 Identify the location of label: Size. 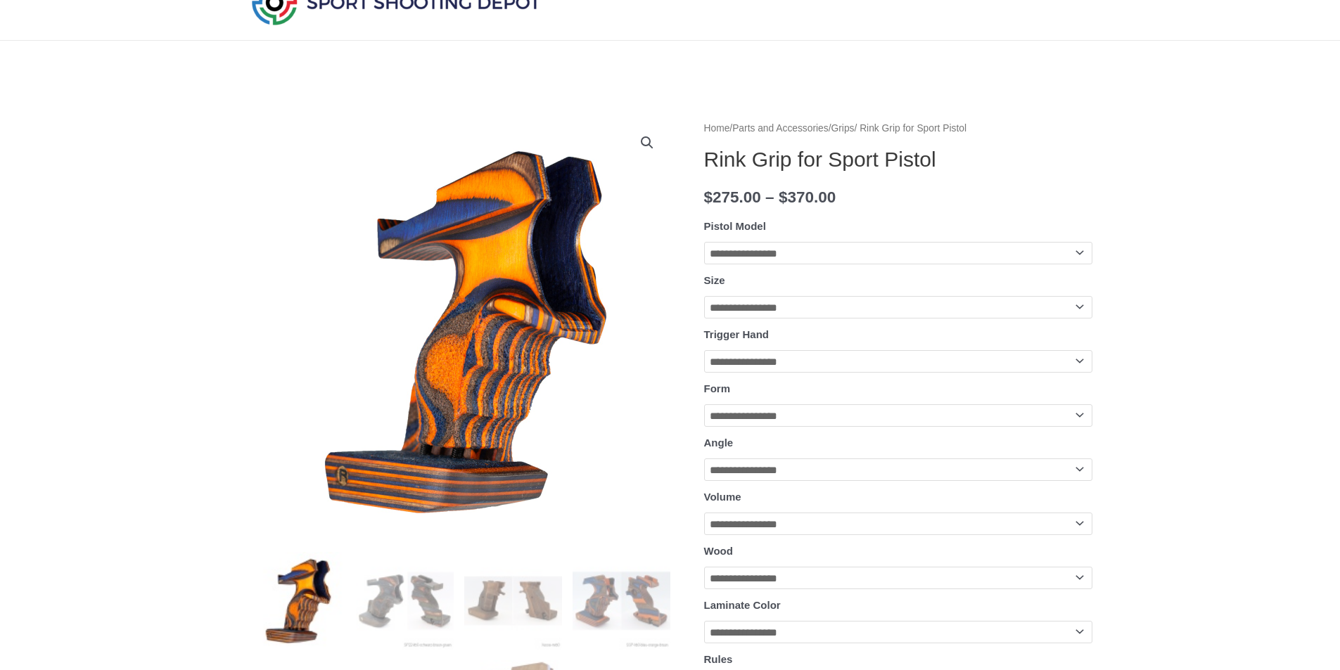
(715, 280).